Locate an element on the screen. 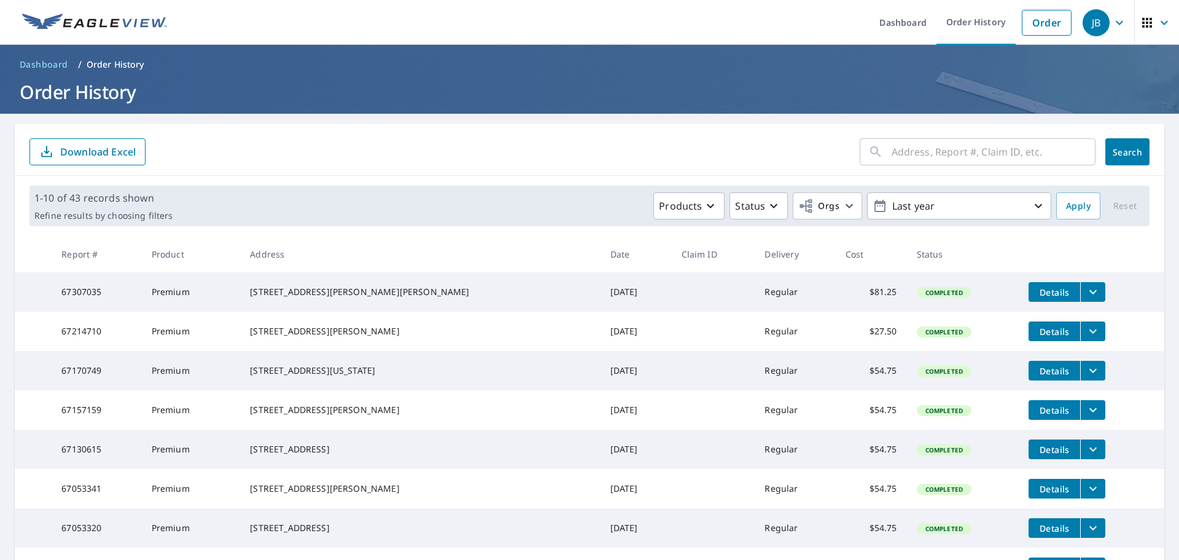  th: Status is located at coordinates (963, 254).